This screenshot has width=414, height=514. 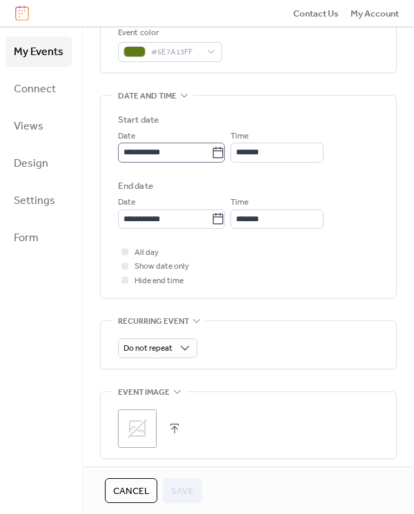 I want to click on span: Event image, so click(x=143, y=392).